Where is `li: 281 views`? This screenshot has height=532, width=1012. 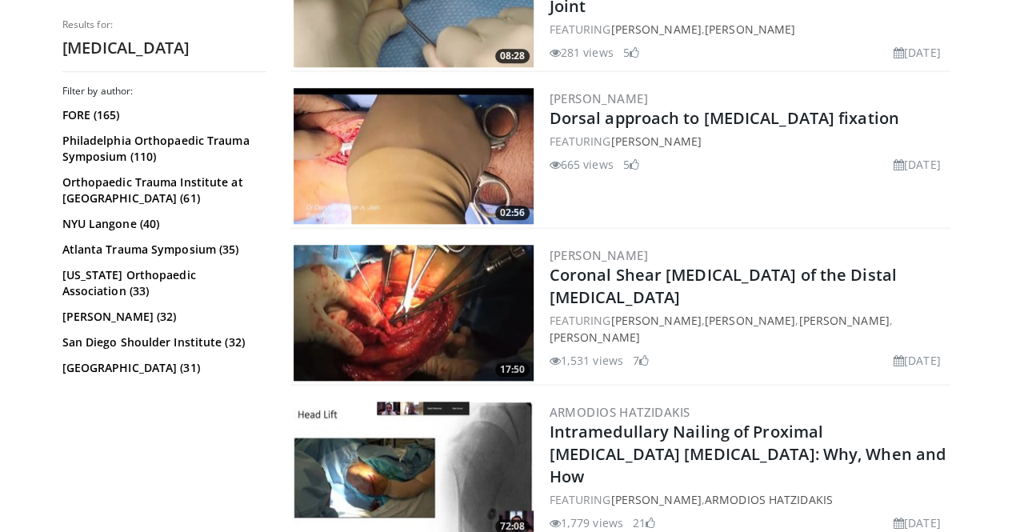
li: 281 views is located at coordinates (582, 52).